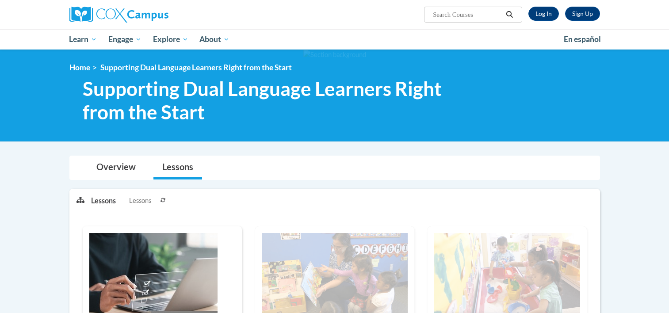 The width and height of the screenshot is (669, 313). What do you see at coordinates (582, 39) in the screenshot?
I see `span: En español` at bounding box center [582, 39].